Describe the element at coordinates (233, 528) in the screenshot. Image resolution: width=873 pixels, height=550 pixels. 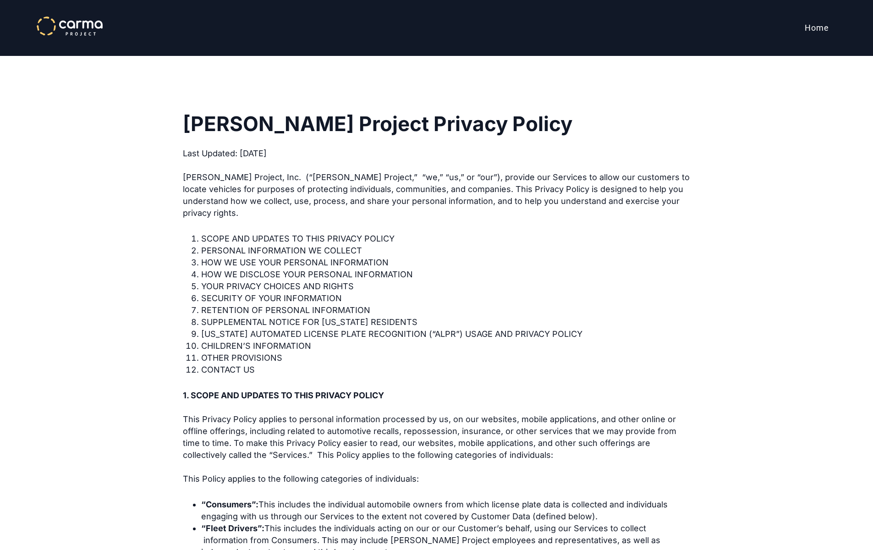
I see `strong: “Fleet Drivers”:` at that location.